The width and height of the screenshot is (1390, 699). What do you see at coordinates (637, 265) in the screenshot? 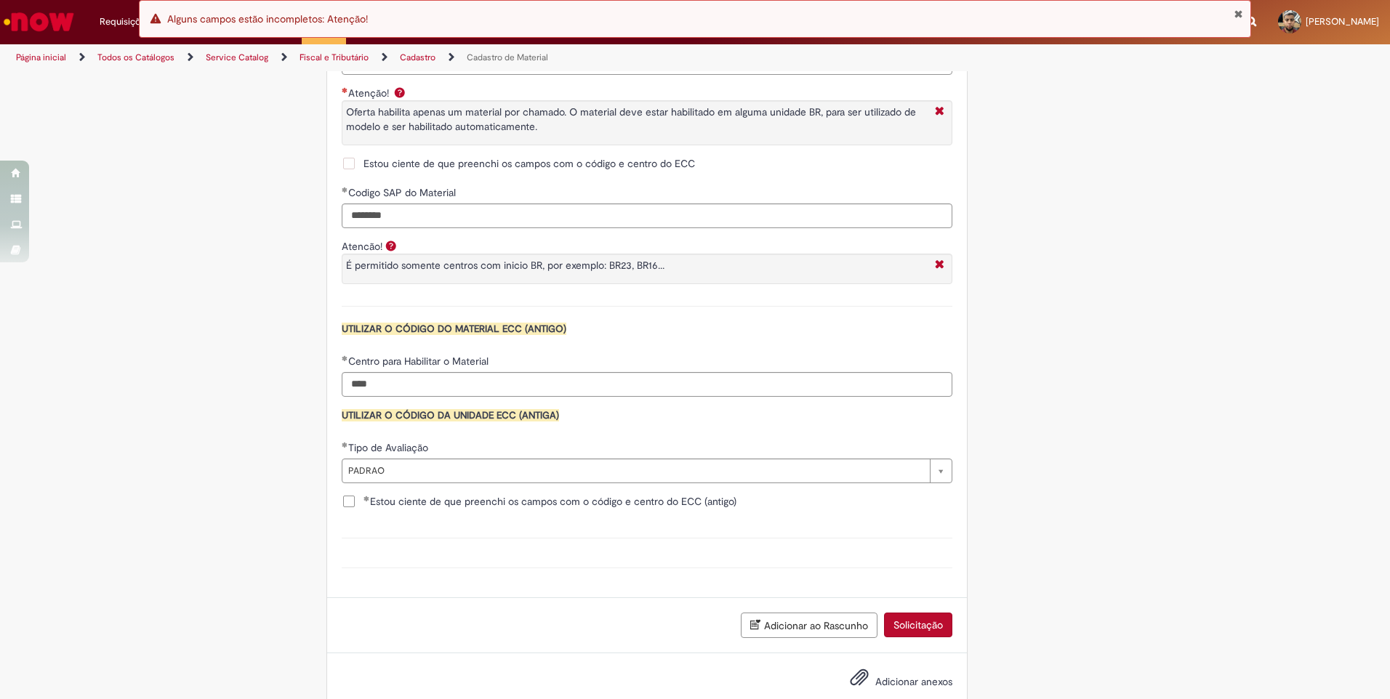
I see `p: É permitido somente centros com inicio BR, por exemplo: BR23, BR16...` at bounding box center [637, 265].